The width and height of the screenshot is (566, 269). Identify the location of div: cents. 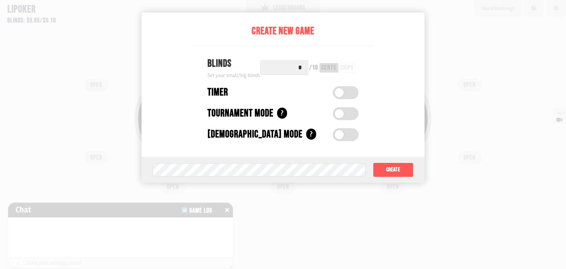
(329, 68).